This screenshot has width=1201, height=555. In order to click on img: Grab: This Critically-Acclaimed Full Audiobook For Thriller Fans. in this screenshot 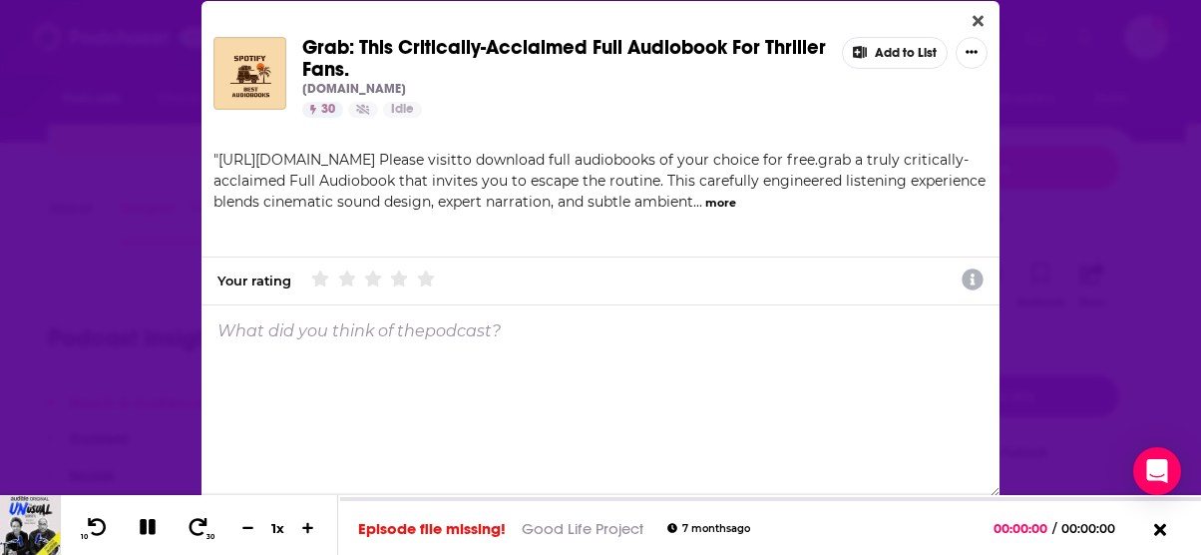, I will do `click(249, 73)`.